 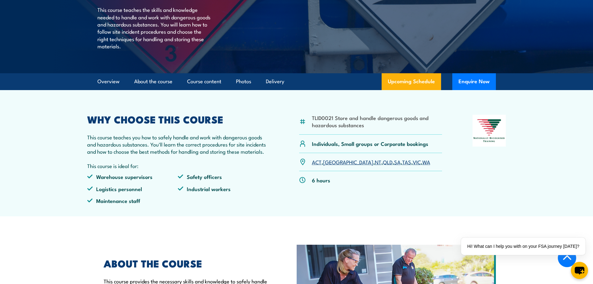 I want to click on a: VIC, so click(x=417, y=162).